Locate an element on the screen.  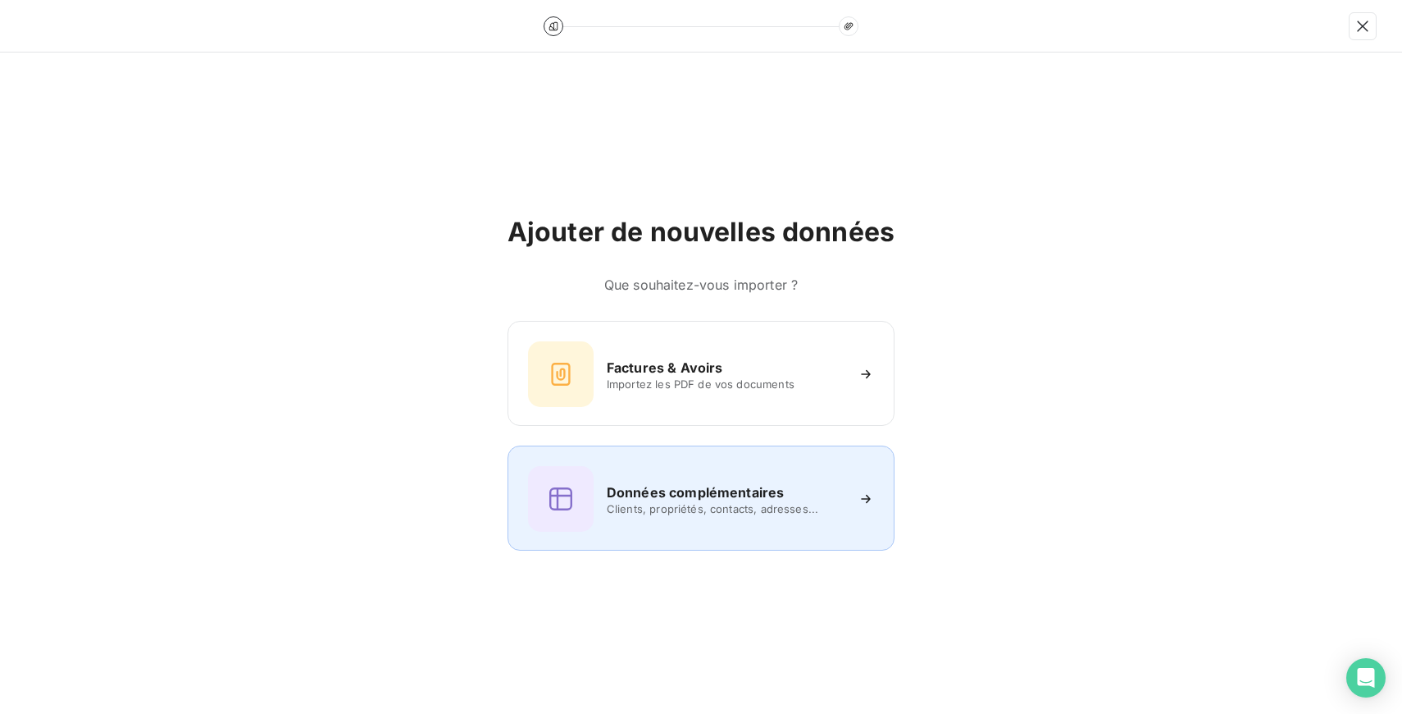
h6: Factures & Avoirs is located at coordinates (665, 367).